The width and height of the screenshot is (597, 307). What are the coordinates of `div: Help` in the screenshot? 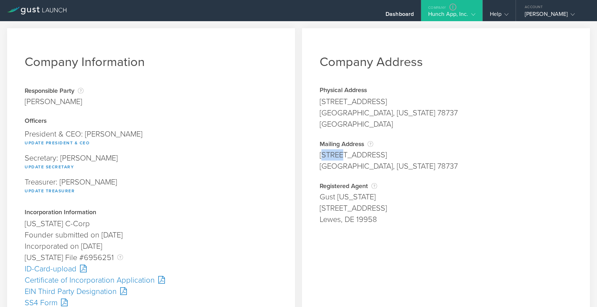 It's located at (499, 16).